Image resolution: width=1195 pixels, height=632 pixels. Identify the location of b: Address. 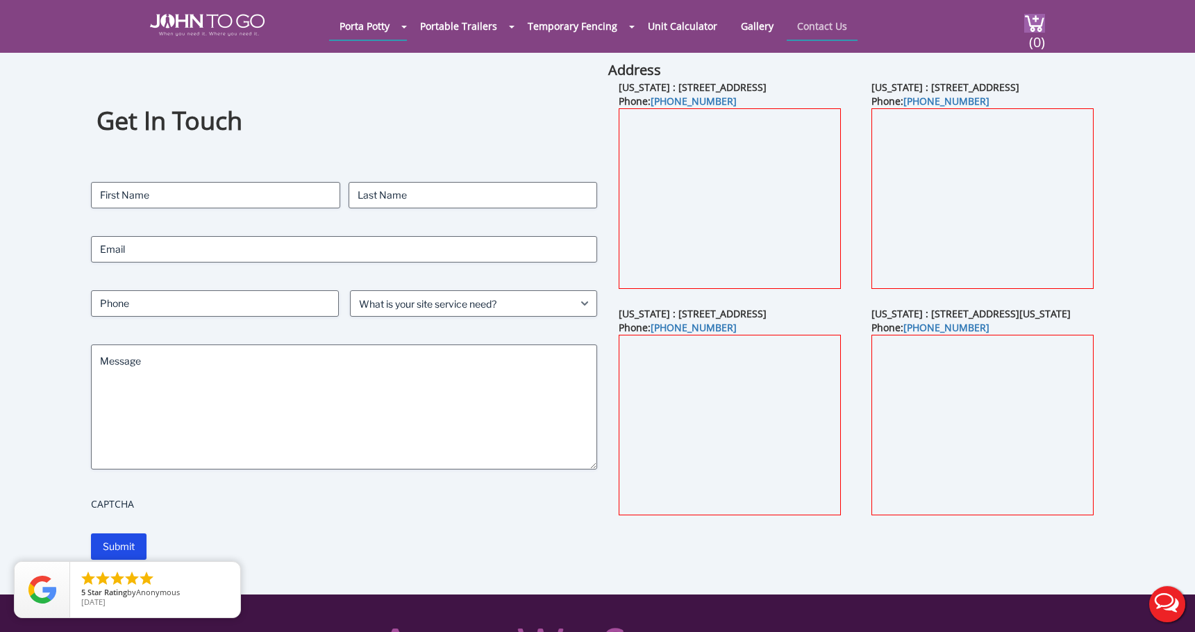
(635, 69).